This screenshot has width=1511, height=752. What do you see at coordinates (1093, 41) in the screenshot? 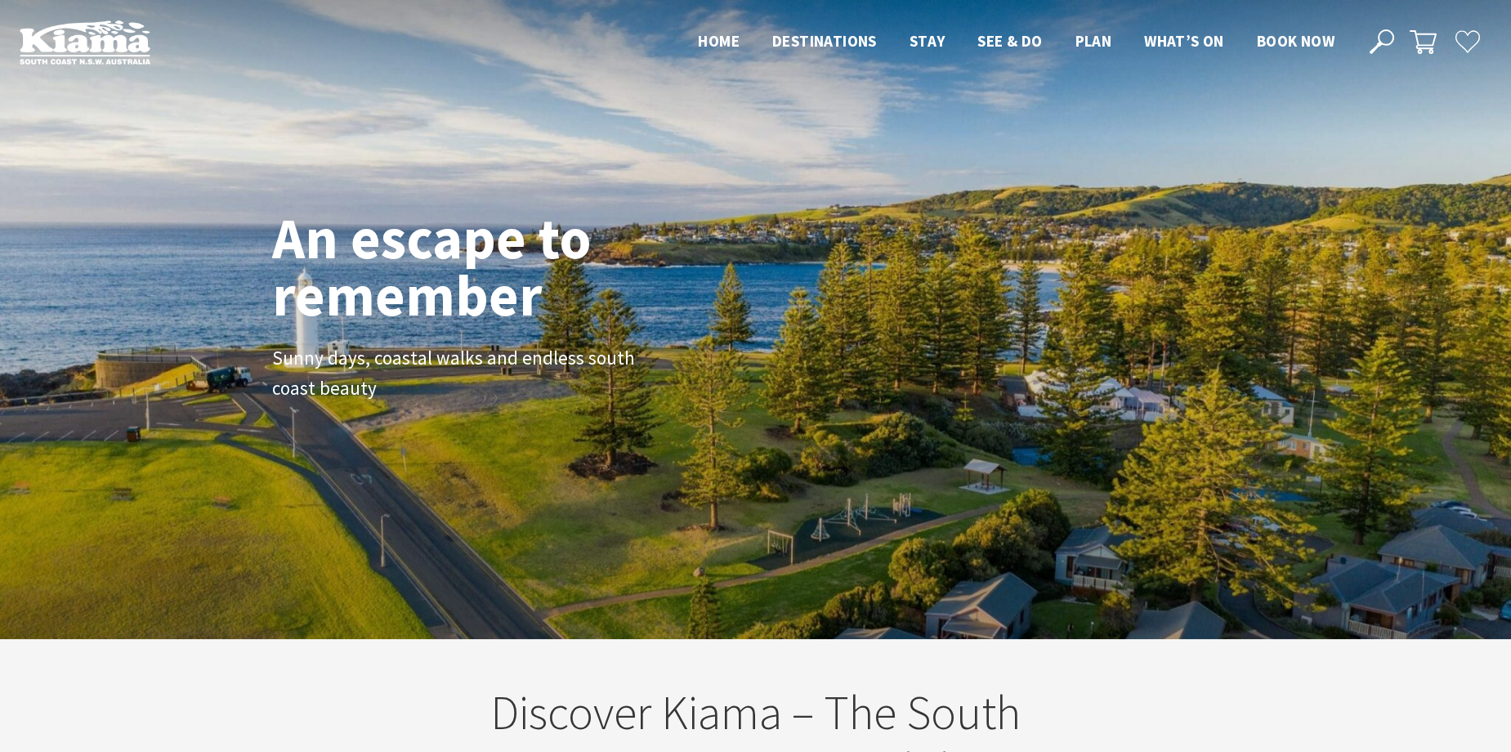
I see `span: Plan` at bounding box center [1093, 41].